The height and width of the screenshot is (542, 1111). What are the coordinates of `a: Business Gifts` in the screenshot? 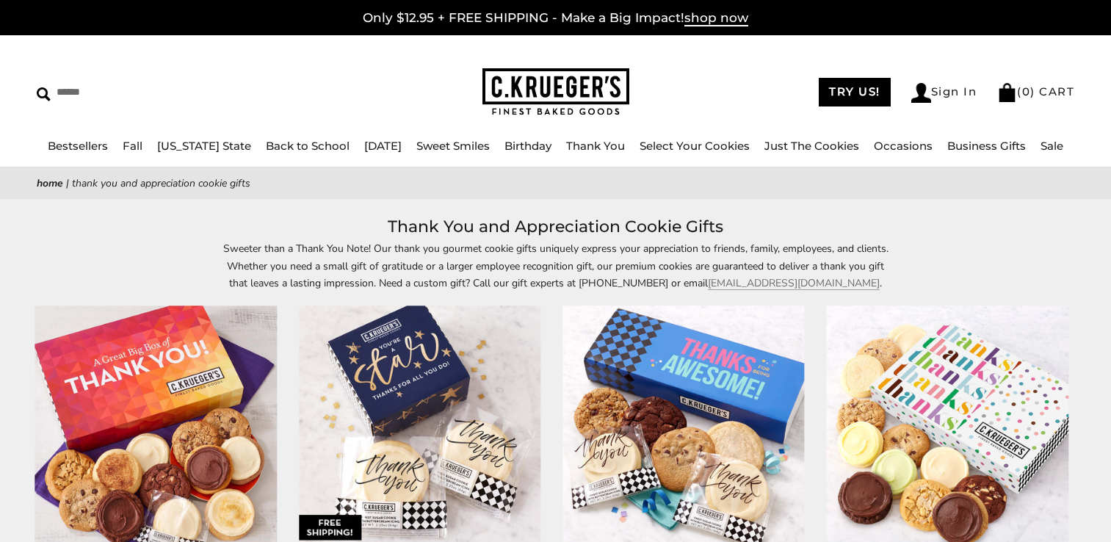 It's located at (986, 145).